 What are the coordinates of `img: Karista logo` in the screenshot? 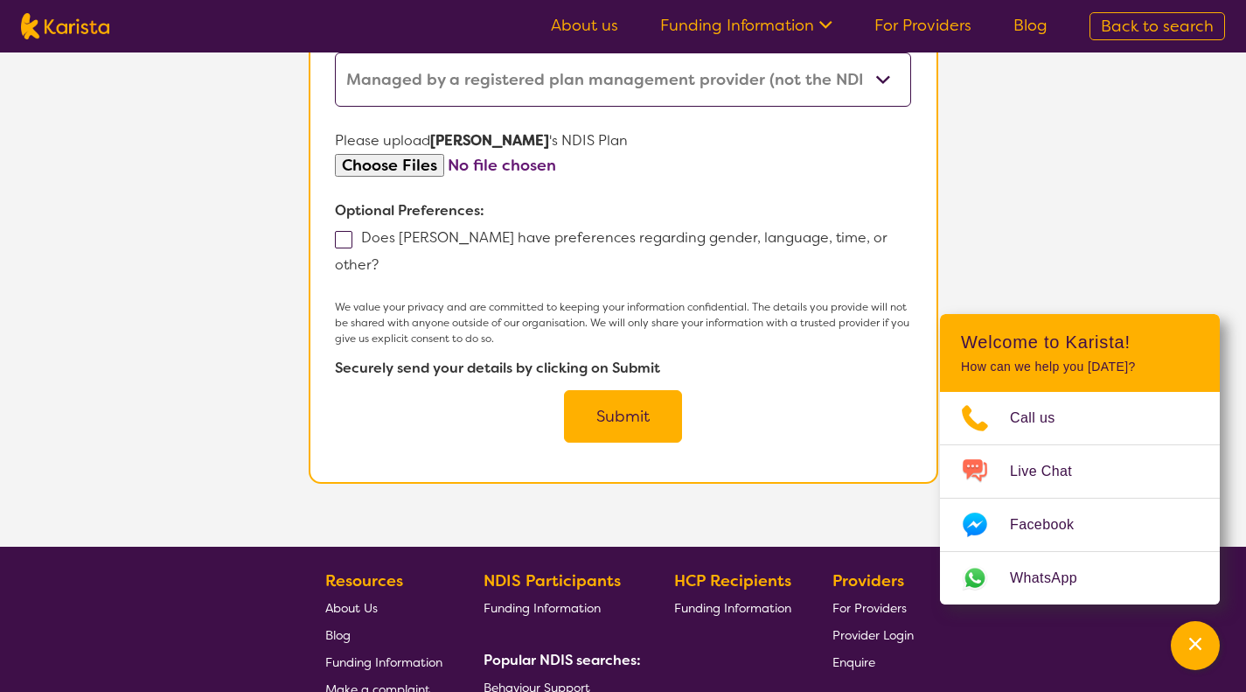 It's located at (65, 26).